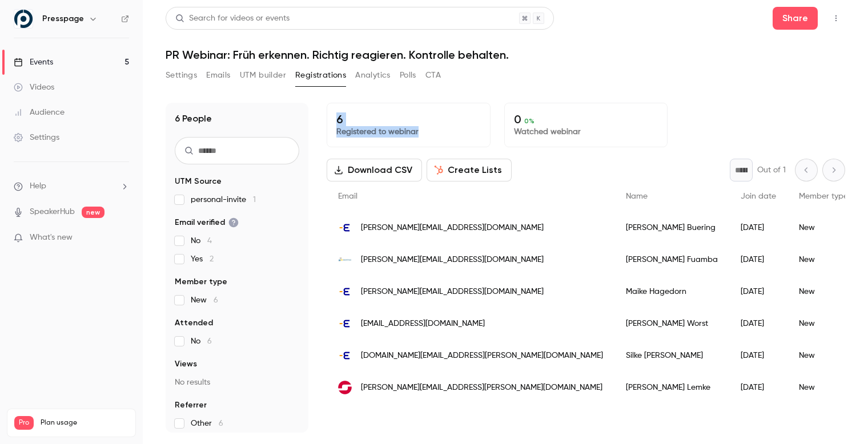 This screenshot has height=444, width=868. I want to click on button: Registrations, so click(320, 75).